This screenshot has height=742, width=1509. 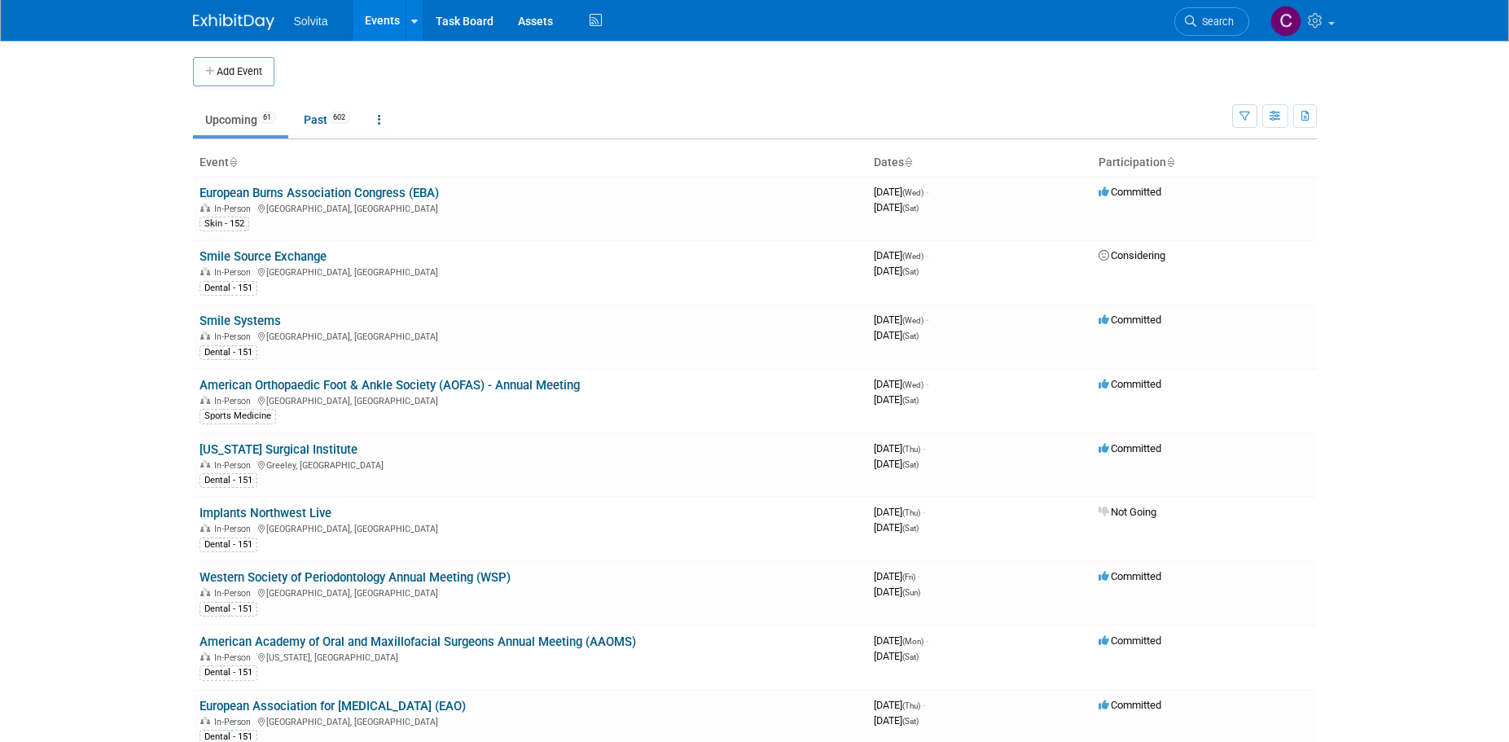 I want to click on a: American Orthopaedic Foot & Ankle Society (AOFAS) - Annual Meeting, so click(x=389, y=385).